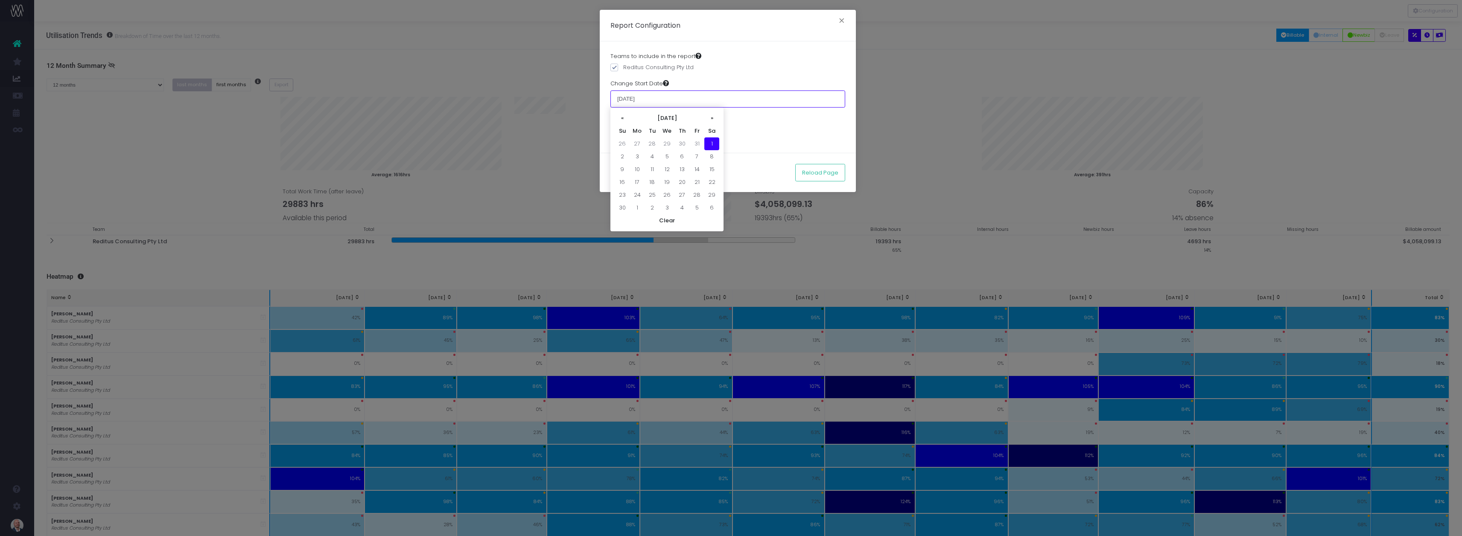 This screenshot has height=536, width=1462. I want to click on td: 21, so click(697, 182).